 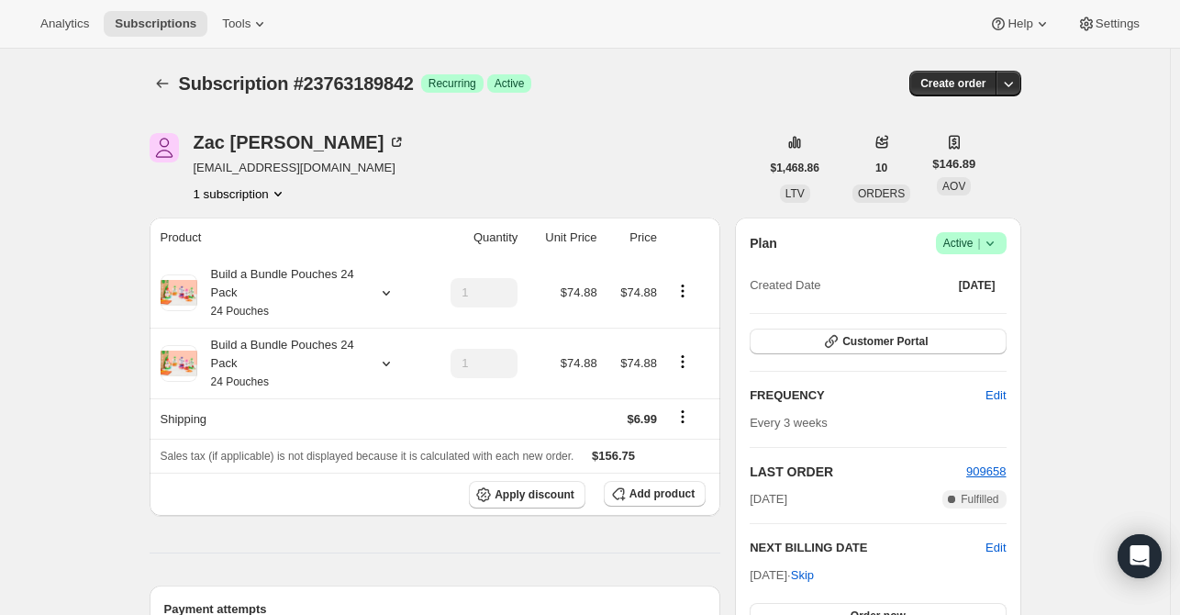 I want to click on span: LTV, so click(x=794, y=194).